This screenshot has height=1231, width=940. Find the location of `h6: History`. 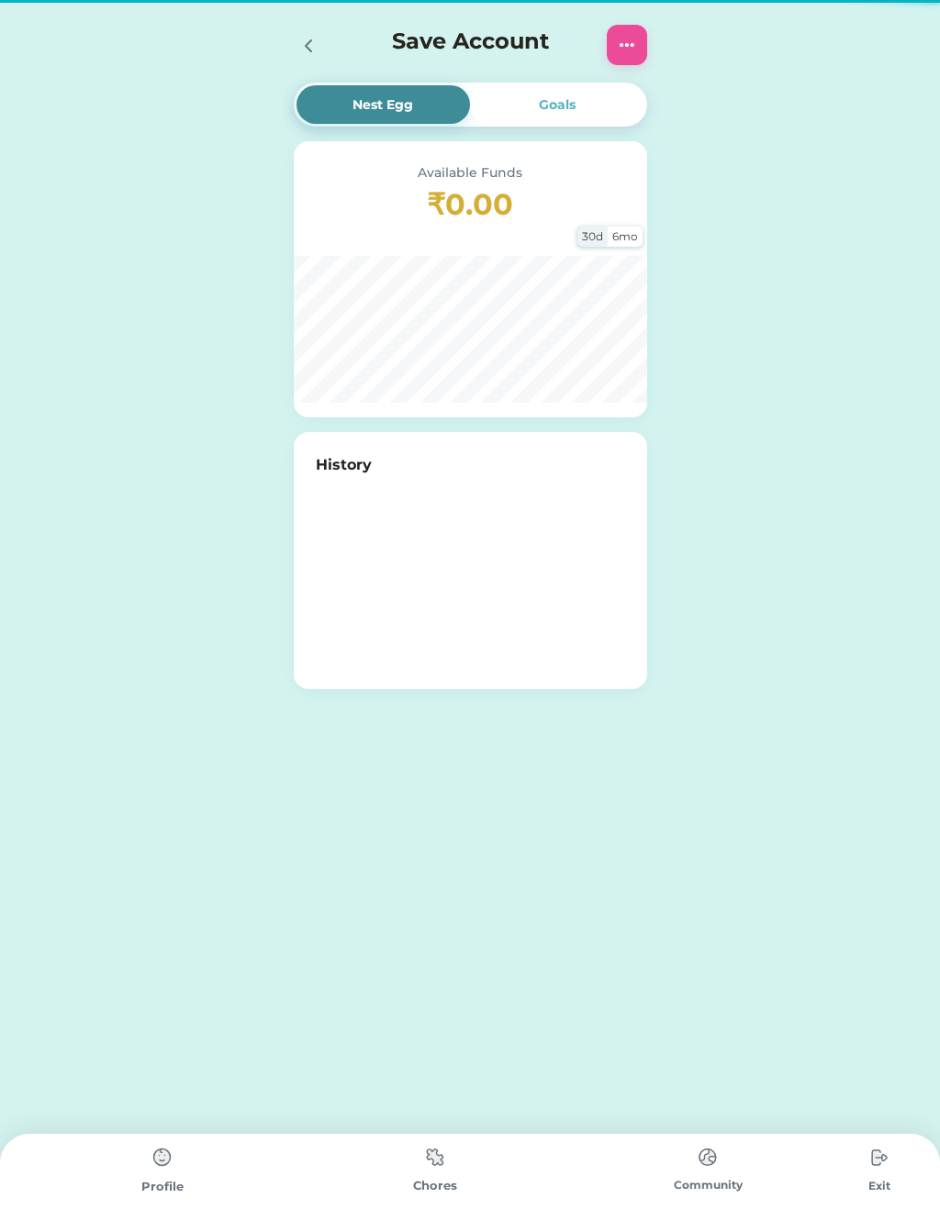

h6: History is located at coordinates (470, 465).